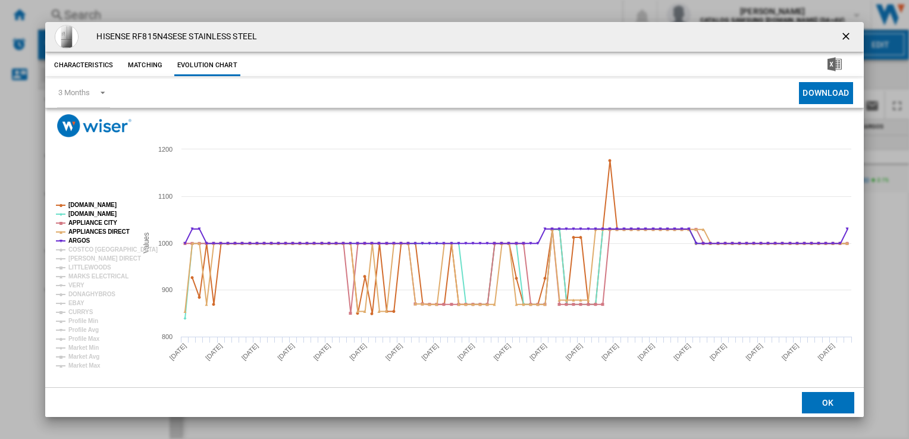 The height and width of the screenshot is (439, 909). I want to click on ng-md-icon: getI18NText('BUTTONS.CLOSE_DIALOG'), so click(847, 37).